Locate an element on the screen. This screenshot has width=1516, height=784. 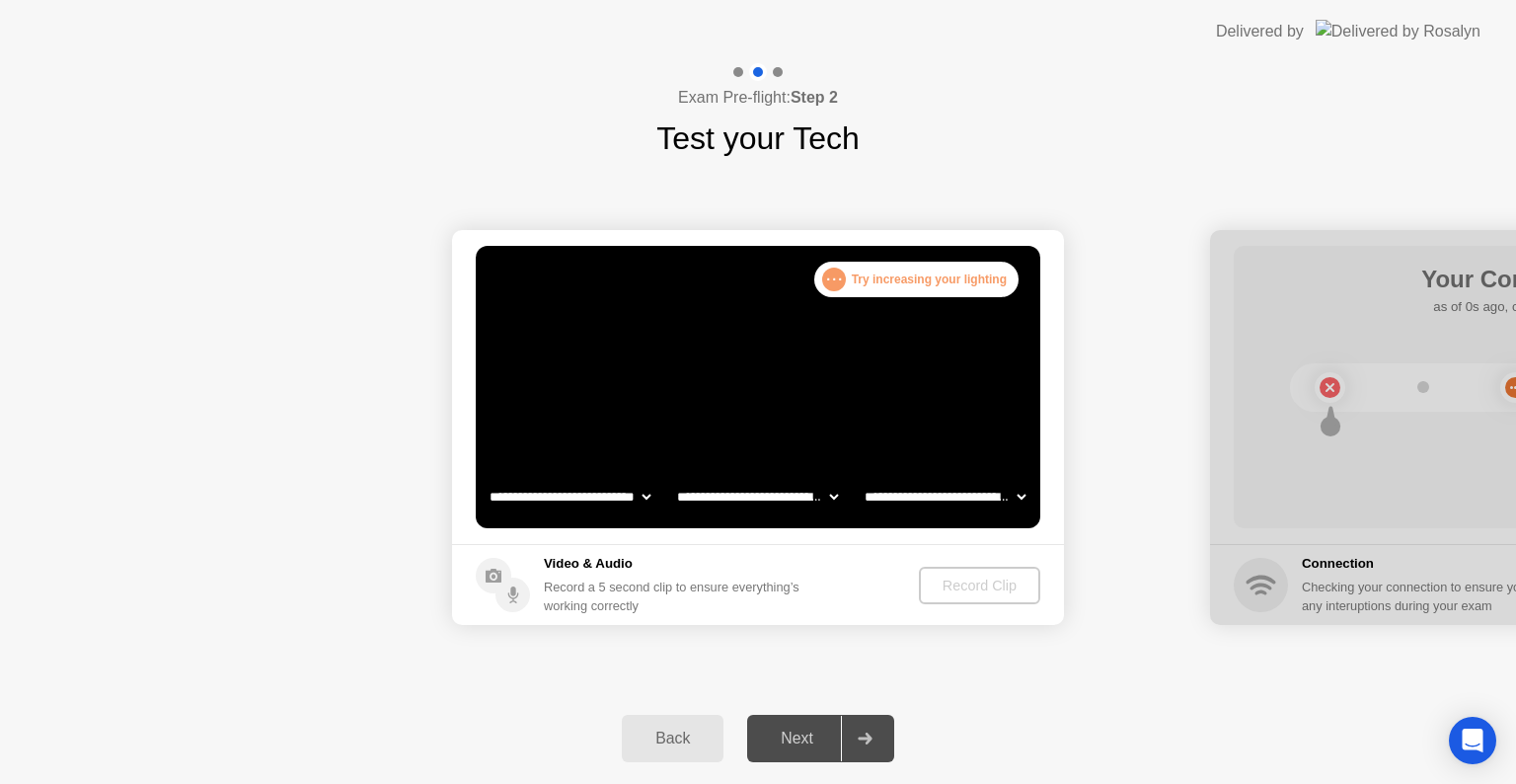
div: Record a 5 second clip to ensure everything’s working correctly is located at coordinates (675, 596).